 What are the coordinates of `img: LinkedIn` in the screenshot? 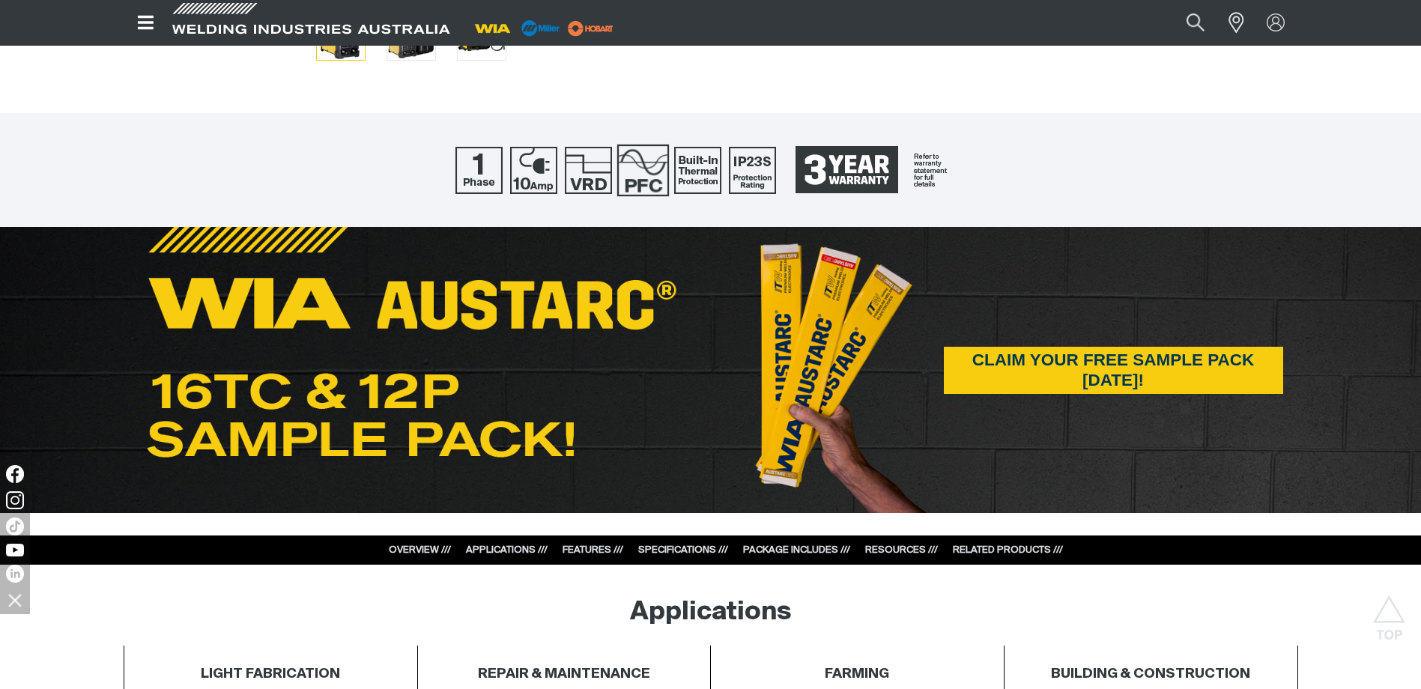 It's located at (15, 574).